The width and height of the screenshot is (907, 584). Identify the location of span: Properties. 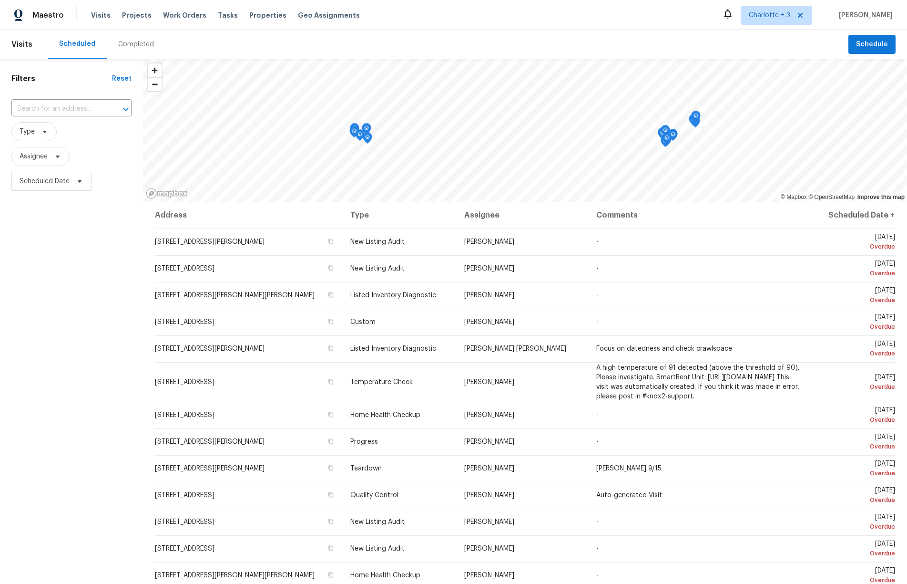
(268, 15).